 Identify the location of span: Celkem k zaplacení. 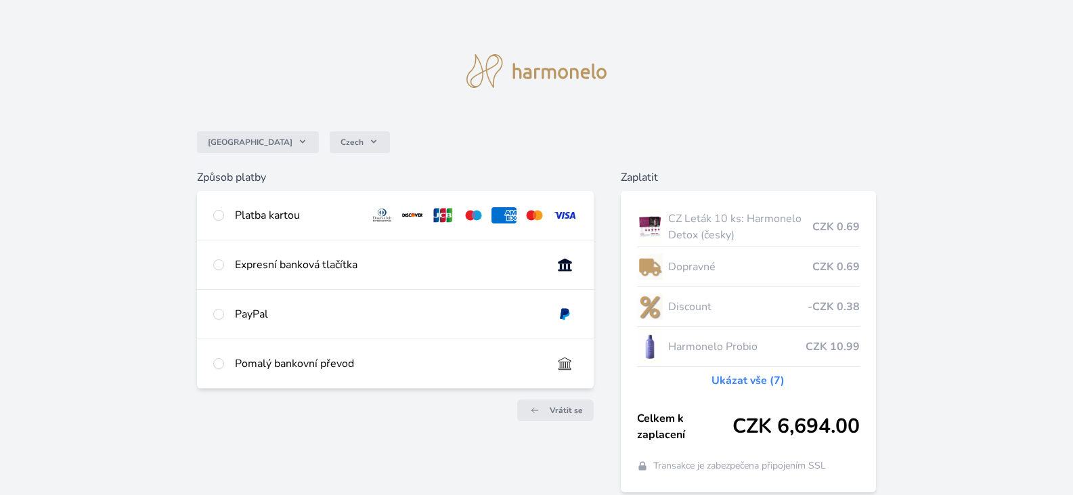
(684, 426).